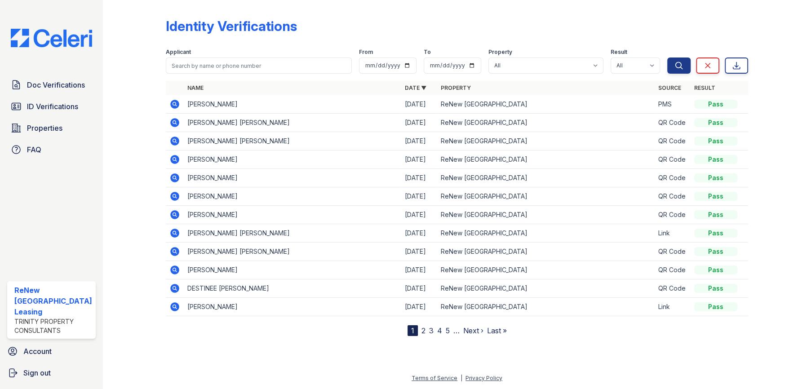  Describe the element at coordinates (56, 85) in the screenshot. I see `span: Doc Verifications` at that location.